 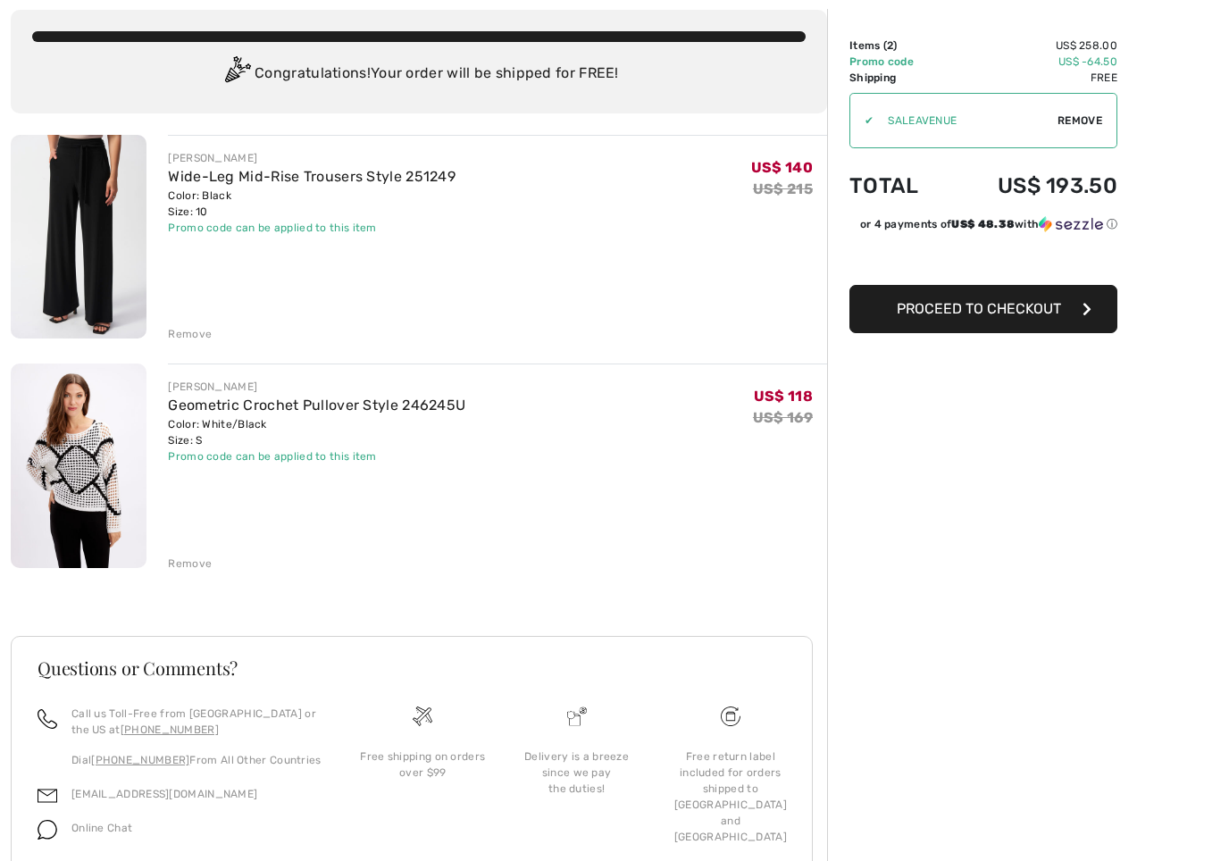 I want to click on span: US$ 118, so click(x=783, y=396).